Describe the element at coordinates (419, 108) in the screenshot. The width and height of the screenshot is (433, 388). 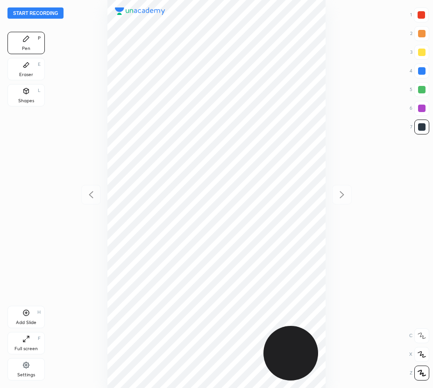
I see `div: 6` at that location.